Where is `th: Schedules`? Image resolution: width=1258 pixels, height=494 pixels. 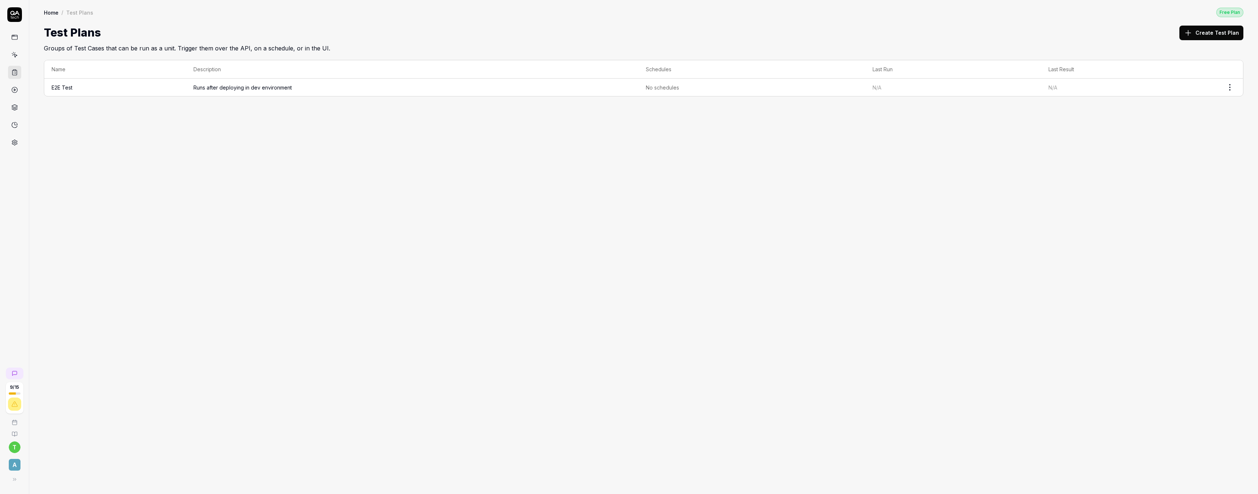
th: Schedules is located at coordinates (752, 69).